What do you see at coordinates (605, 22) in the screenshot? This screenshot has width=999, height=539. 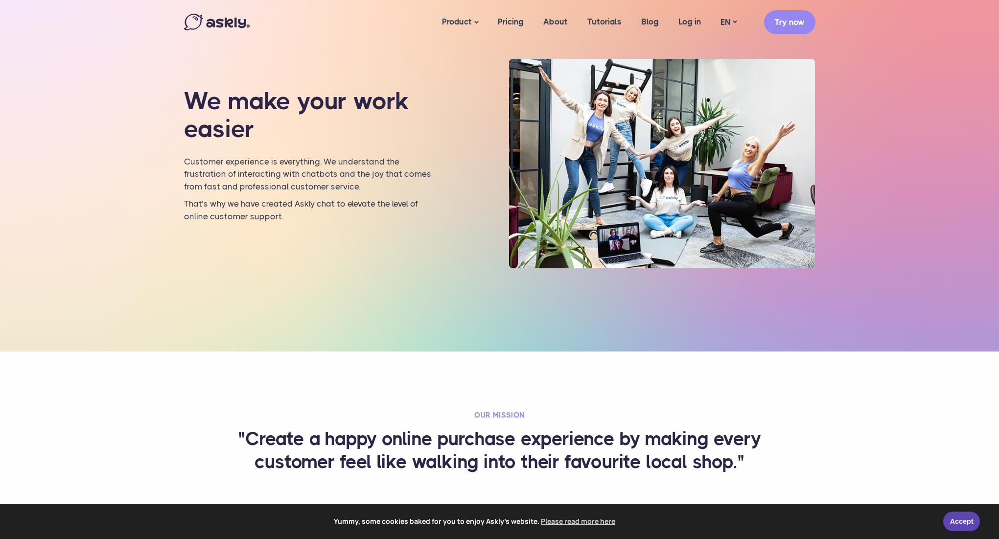 I see `a: Tutorials` at bounding box center [605, 22].